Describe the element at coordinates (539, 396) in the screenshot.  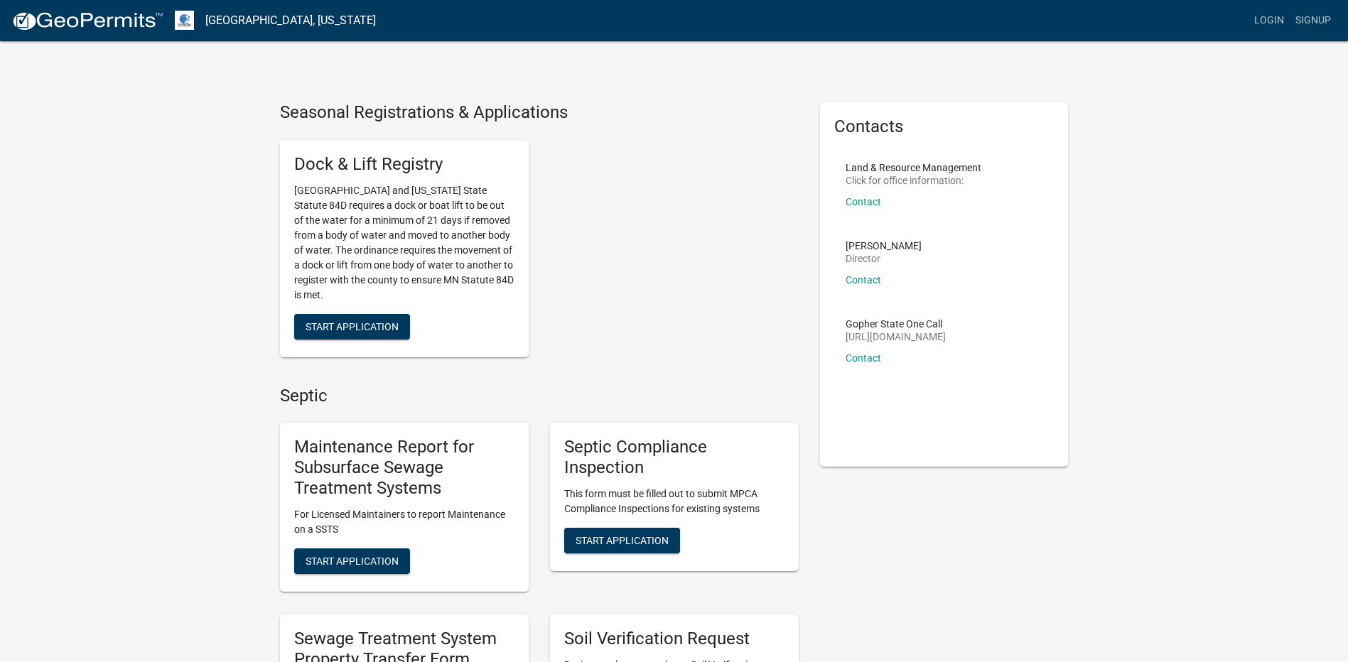
I see `h4: Septic` at that location.